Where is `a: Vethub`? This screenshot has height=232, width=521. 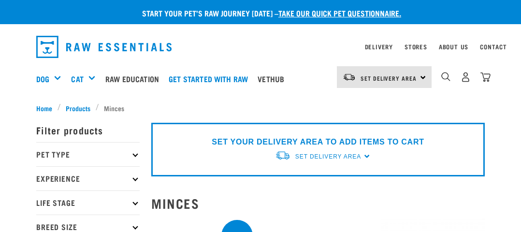
a: Vethub is located at coordinates (273, 79).